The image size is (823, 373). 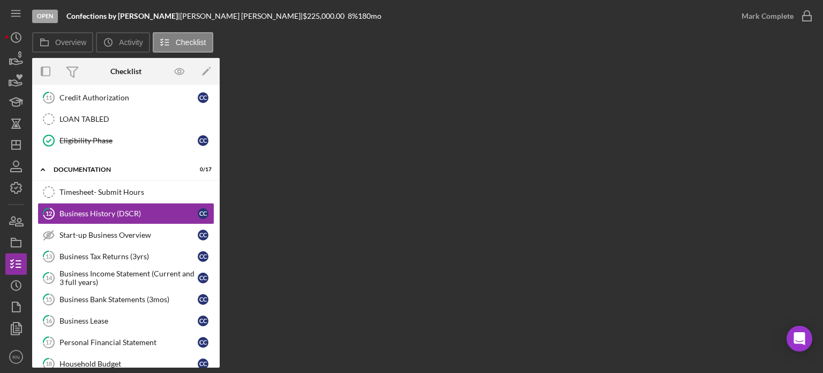 What do you see at coordinates (353, 16) in the screenshot?
I see `div: 8 %` at bounding box center [353, 16].